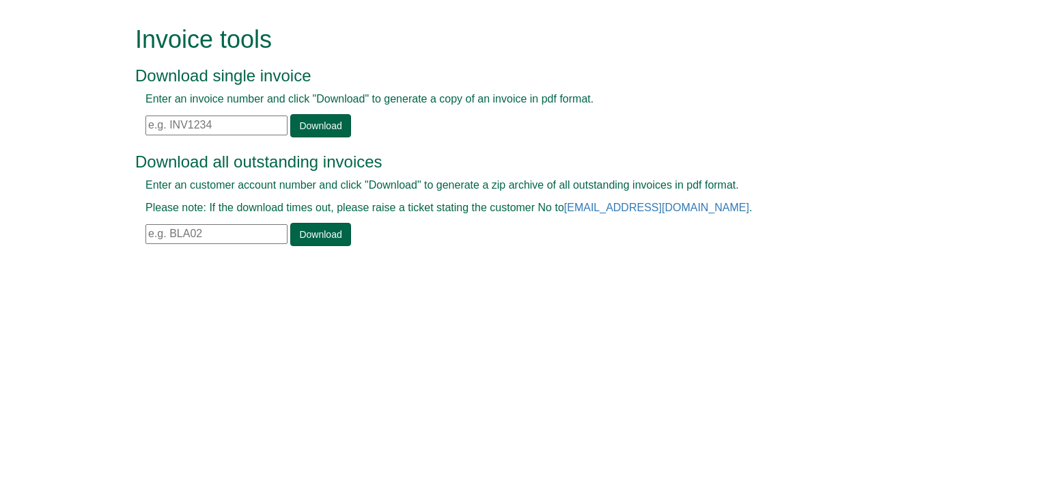 This screenshot has height=499, width=1049. I want to click on p: Enter an customer account number and click "Download" to generate a zip archive of all outstandin..., so click(509, 185).